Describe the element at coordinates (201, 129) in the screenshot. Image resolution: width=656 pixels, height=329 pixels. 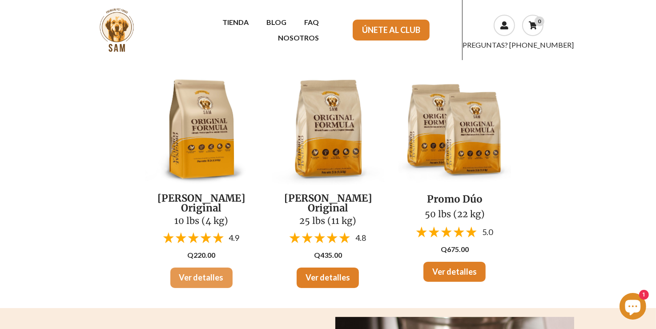
I see `img: mockupfinales-02.jpeg` at that location.